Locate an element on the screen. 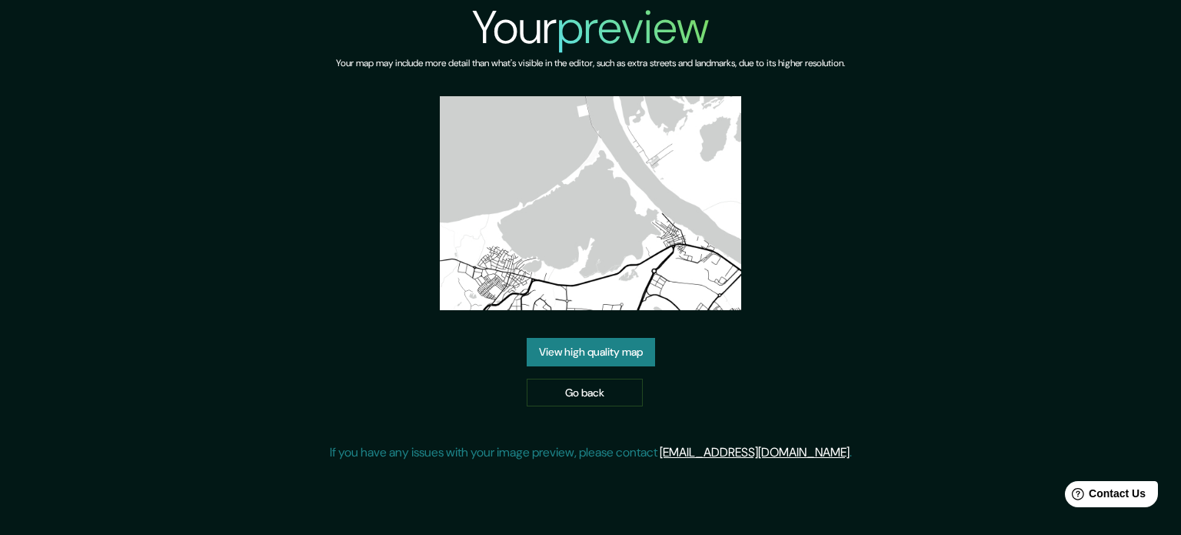  img: created-map-preview is located at coordinates (591, 203).